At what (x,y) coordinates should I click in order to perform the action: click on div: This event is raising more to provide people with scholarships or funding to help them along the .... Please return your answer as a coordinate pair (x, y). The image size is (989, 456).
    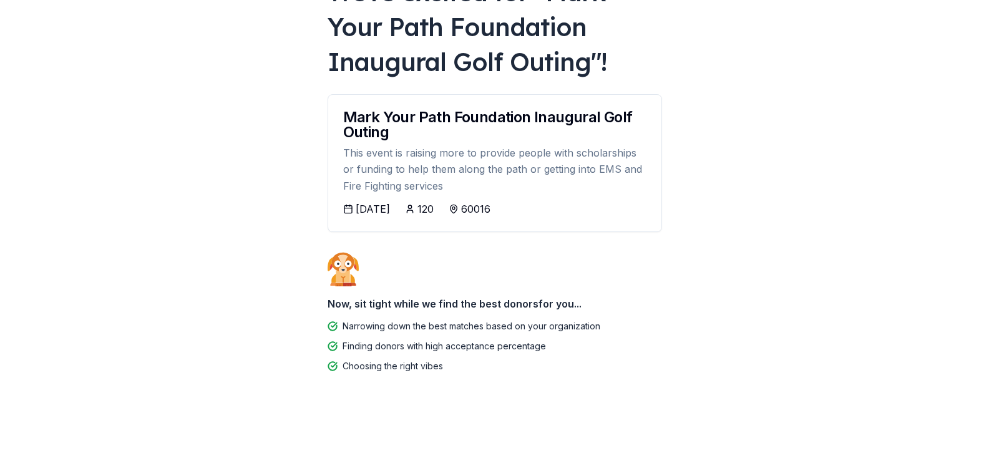
    Looking at the image, I should click on (495, 169).